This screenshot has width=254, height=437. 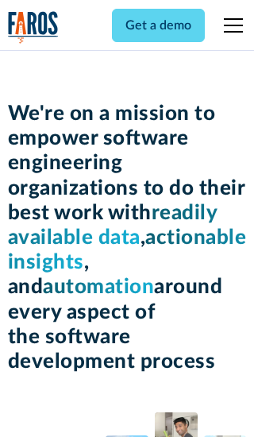 I want to click on a: Get a demo, so click(x=158, y=25).